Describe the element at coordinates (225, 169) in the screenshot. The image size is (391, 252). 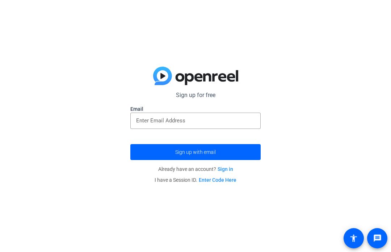
I see `a: Sign in` at that location.